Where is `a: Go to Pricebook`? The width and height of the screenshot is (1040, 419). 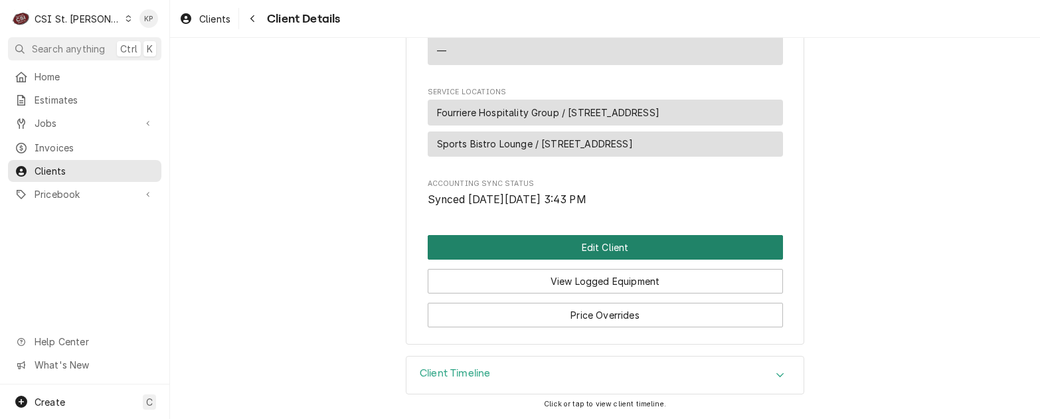 a: Go to Pricebook is located at coordinates (84, 194).